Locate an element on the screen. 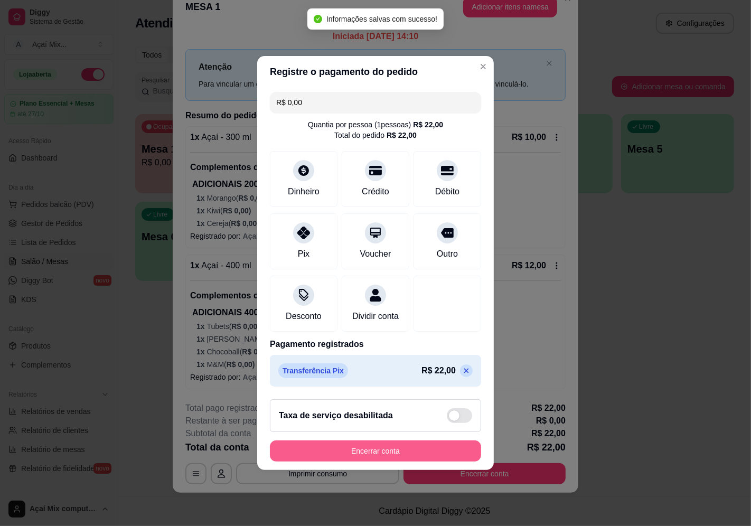  div: Débito is located at coordinates (447, 192).